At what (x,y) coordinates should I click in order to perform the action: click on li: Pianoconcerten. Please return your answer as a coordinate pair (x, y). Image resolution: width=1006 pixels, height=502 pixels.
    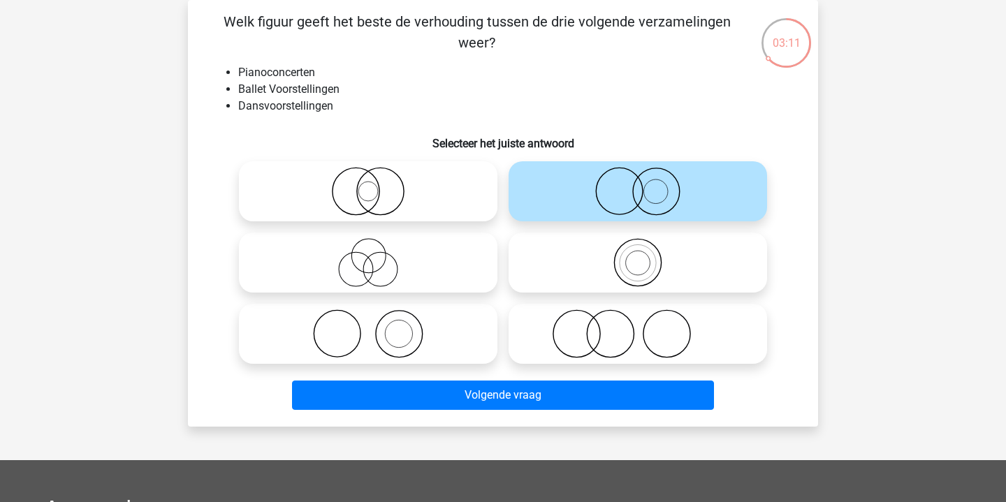
    Looking at the image, I should click on (517, 73).